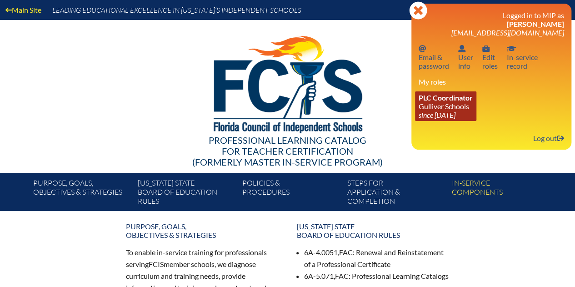 This screenshot has height=287, width=575. Describe the element at coordinates (288, 151) in the screenshot. I see `span: for Teacher Certification` at that location.